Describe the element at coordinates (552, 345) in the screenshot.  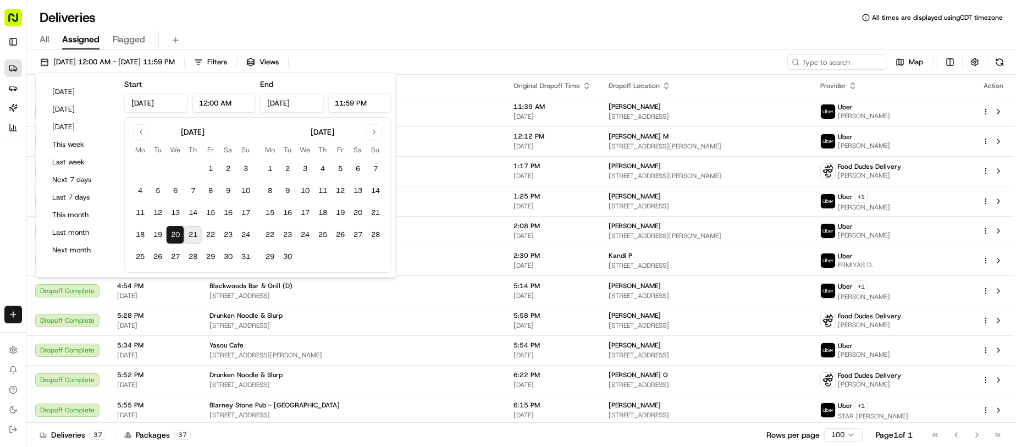
I see `span: 5:54 PM` at that location.